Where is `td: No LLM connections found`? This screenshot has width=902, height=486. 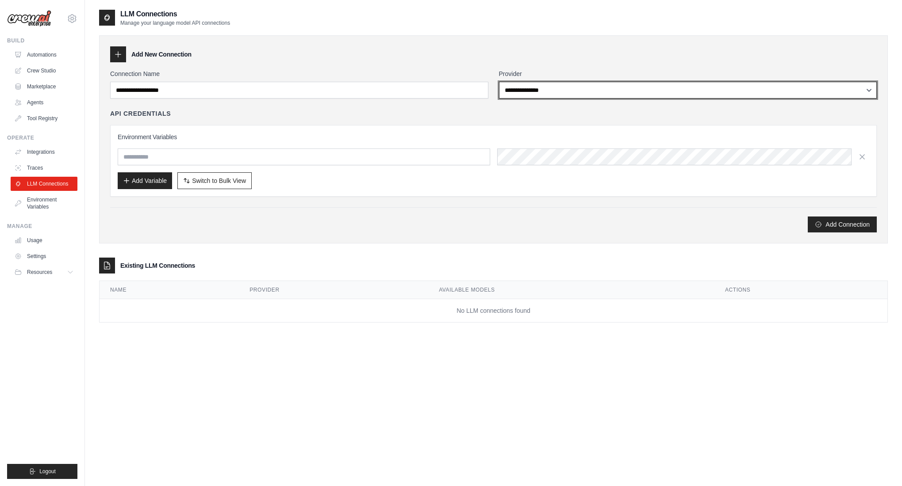 td: No LLM connections found is located at coordinates (493, 311).